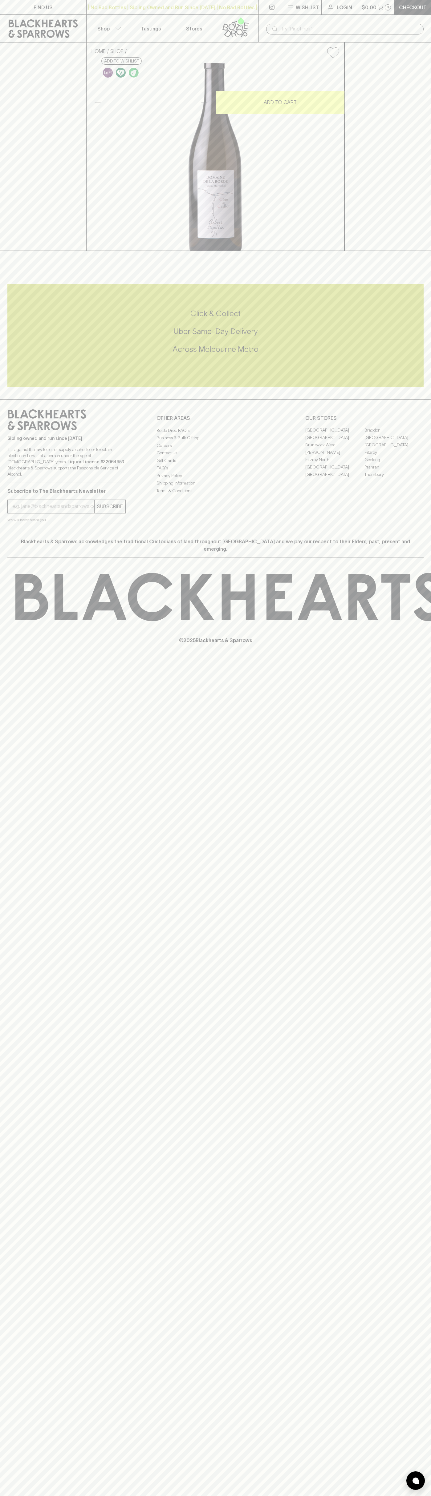 This screenshot has width=431, height=1496. I want to click on a: Made without the use of any animal products., so click(121, 73).